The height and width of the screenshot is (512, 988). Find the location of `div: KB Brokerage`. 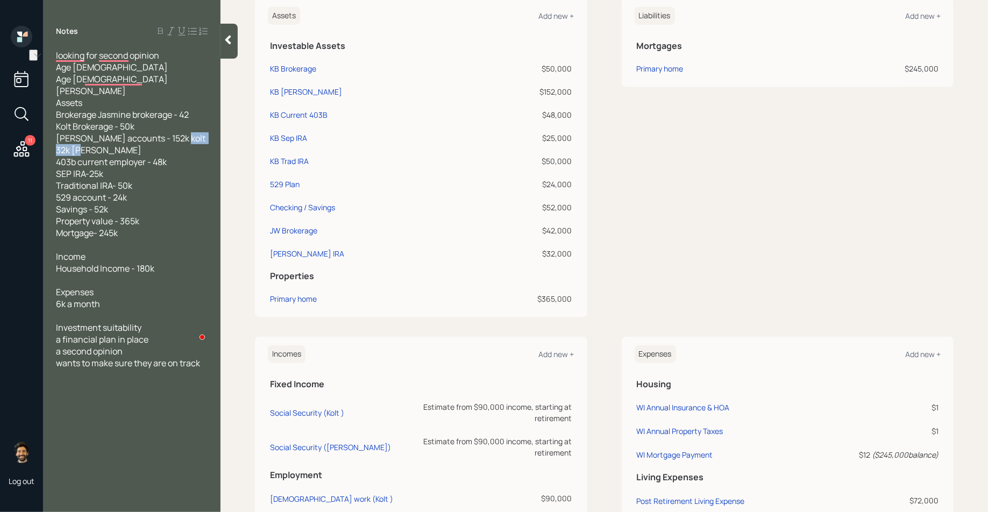

div: KB Brokerage is located at coordinates (293, 68).